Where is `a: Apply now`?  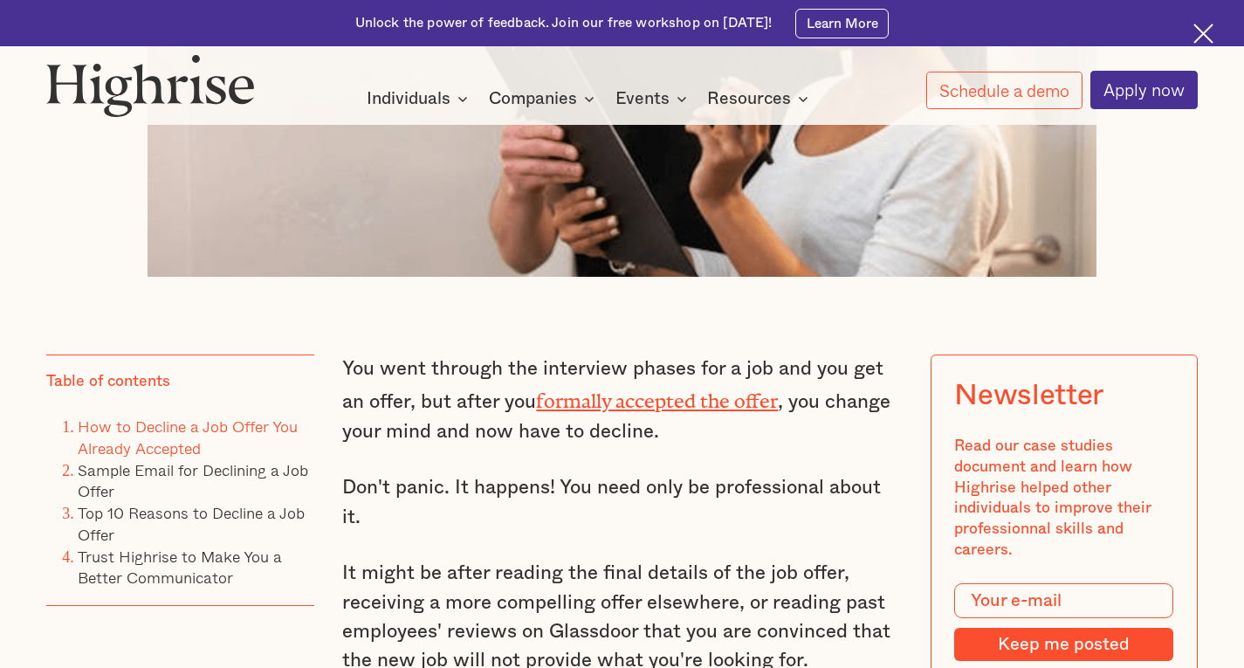
a: Apply now is located at coordinates (1144, 90).